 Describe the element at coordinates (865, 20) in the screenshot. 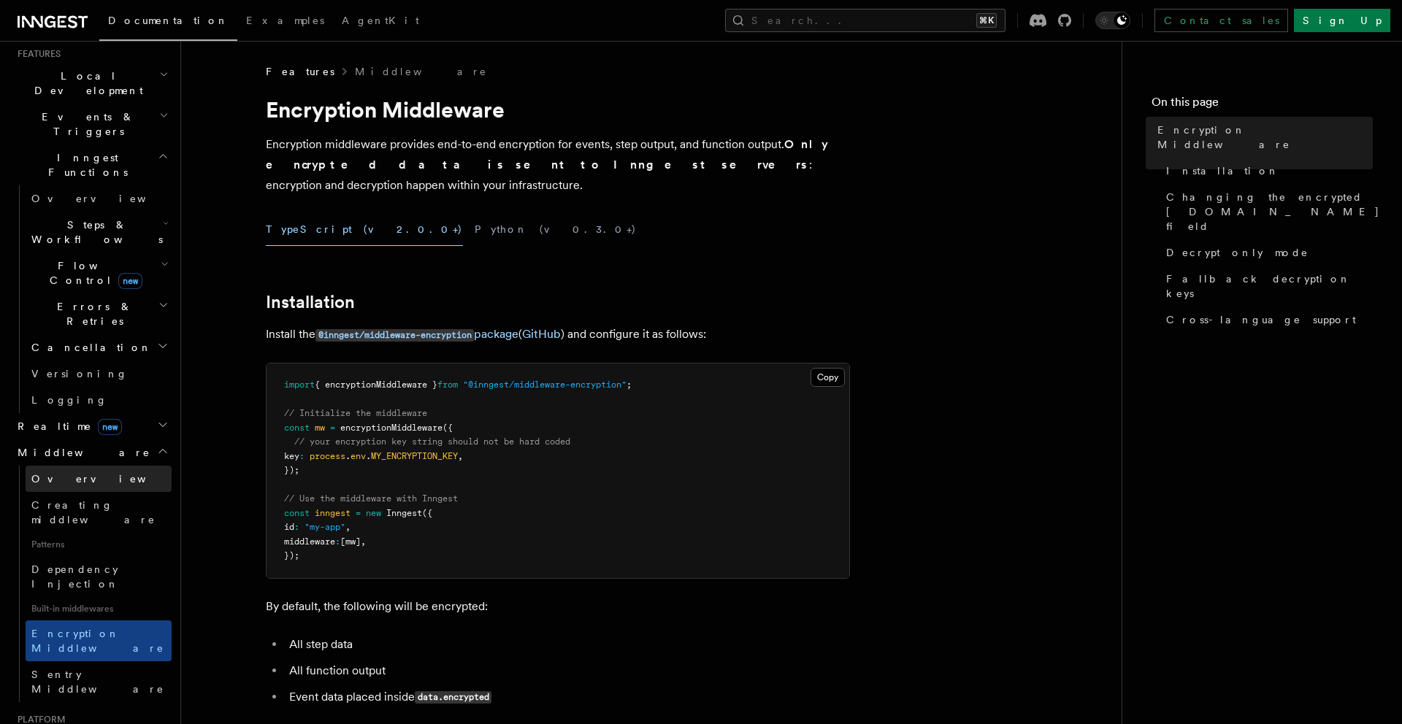

I see `button: Search...⌘K` at that location.